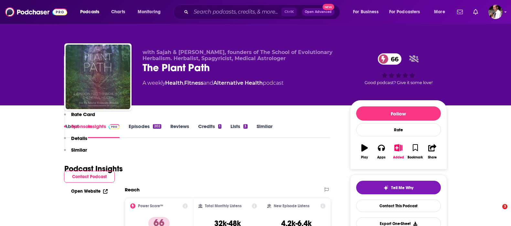 The width and height of the screenshot is (511, 226). I want to click on div: 66Good podcast? Give it some love!, so click(399, 69).